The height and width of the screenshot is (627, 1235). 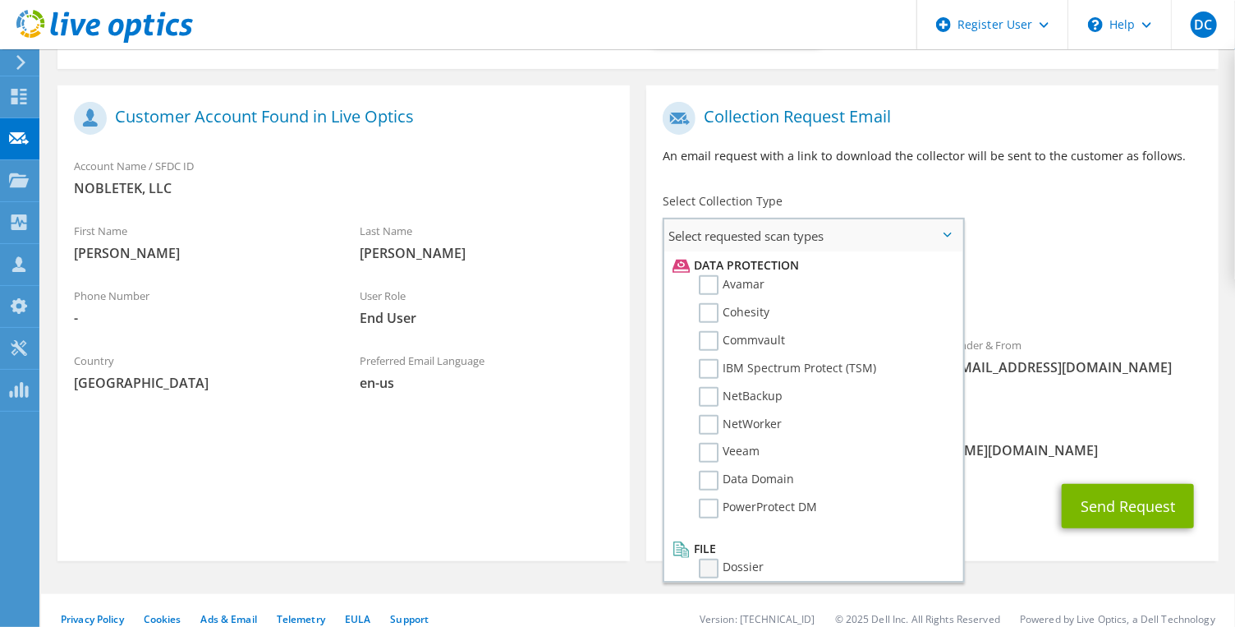 What do you see at coordinates (200, 371) in the screenshot?
I see `div: Country` at bounding box center [200, 371].